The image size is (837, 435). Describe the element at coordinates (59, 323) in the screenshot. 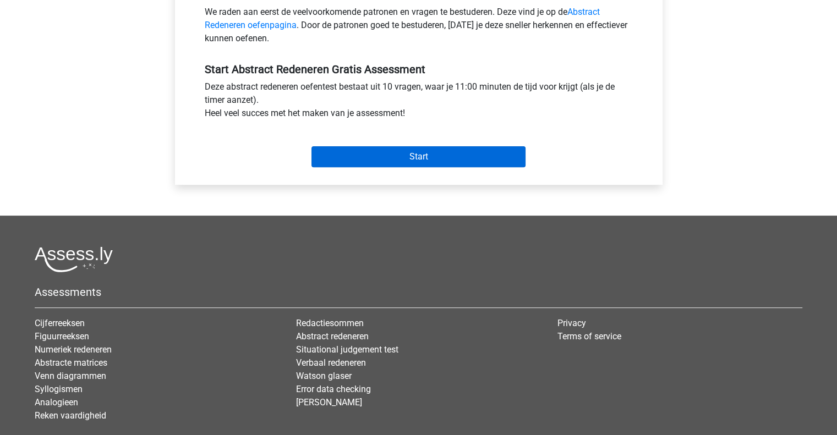

I see `a: Cijferreeksen` at that location.